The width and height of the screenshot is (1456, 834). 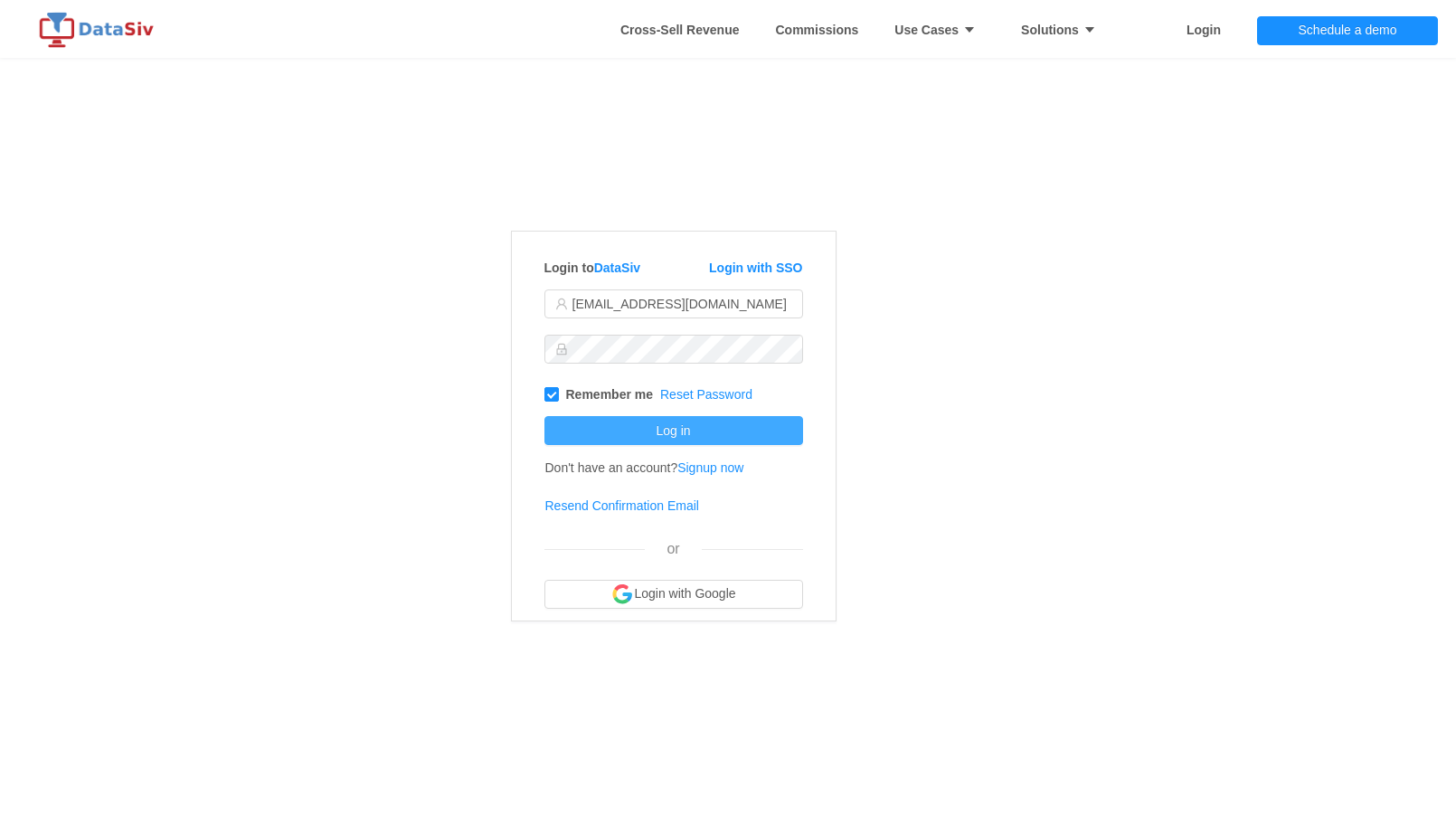 What do you see at coordinates (1347, 31) in the screenshot?
I see `button: Schedule a demo` at bounding box center [1347, 31].